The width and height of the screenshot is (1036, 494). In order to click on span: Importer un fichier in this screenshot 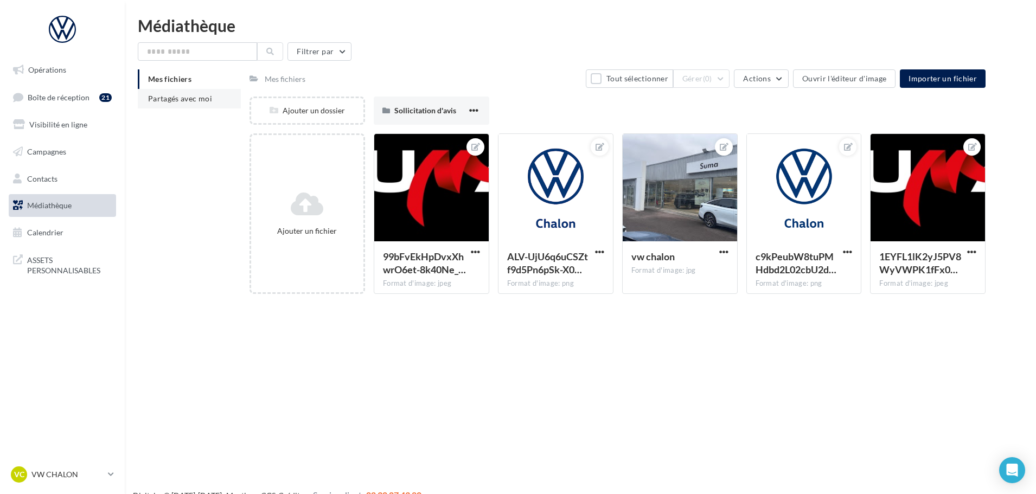, I will do `click(943, 78)`.